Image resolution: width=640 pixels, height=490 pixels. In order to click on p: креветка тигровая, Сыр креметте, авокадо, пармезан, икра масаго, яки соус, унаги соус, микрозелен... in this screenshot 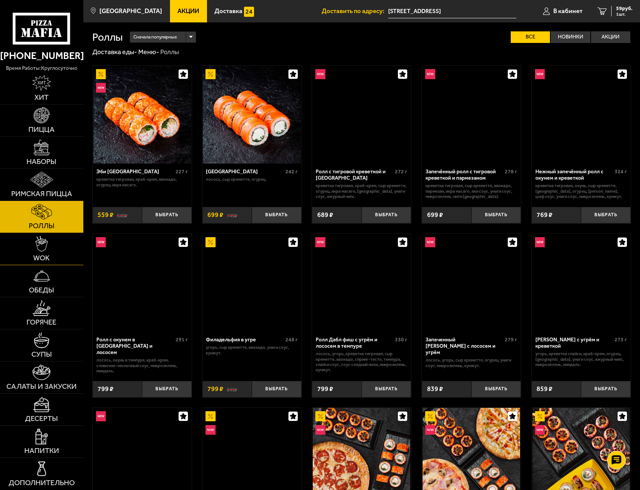, I will do `click(471, 191)`.